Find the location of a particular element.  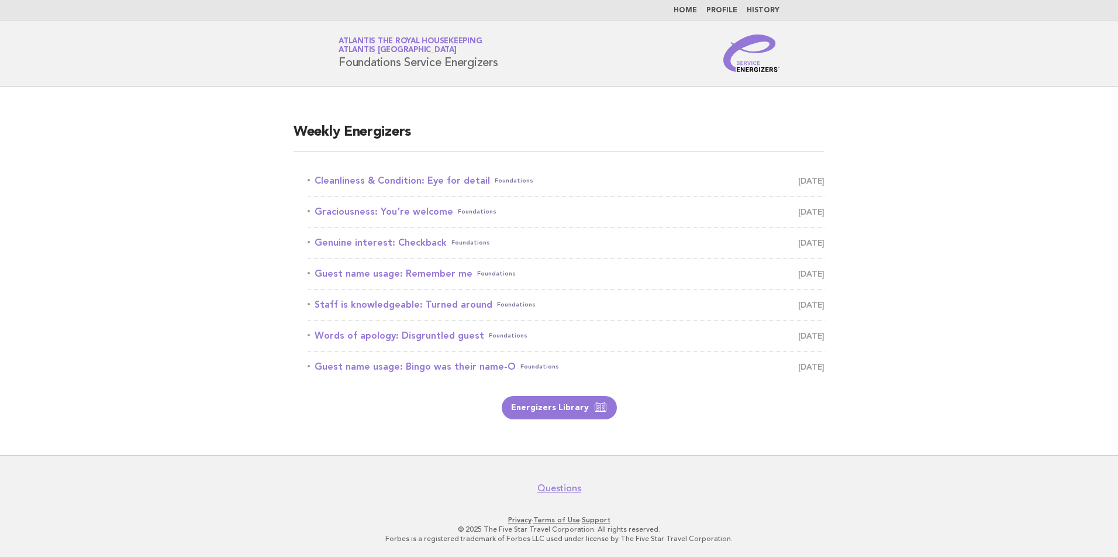

a: Home is located at coordinates (686, 11).